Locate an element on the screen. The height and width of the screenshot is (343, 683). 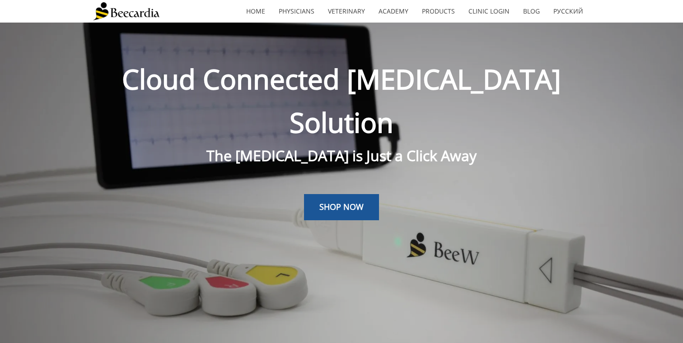
a: home is located at coordinates (256, 11).